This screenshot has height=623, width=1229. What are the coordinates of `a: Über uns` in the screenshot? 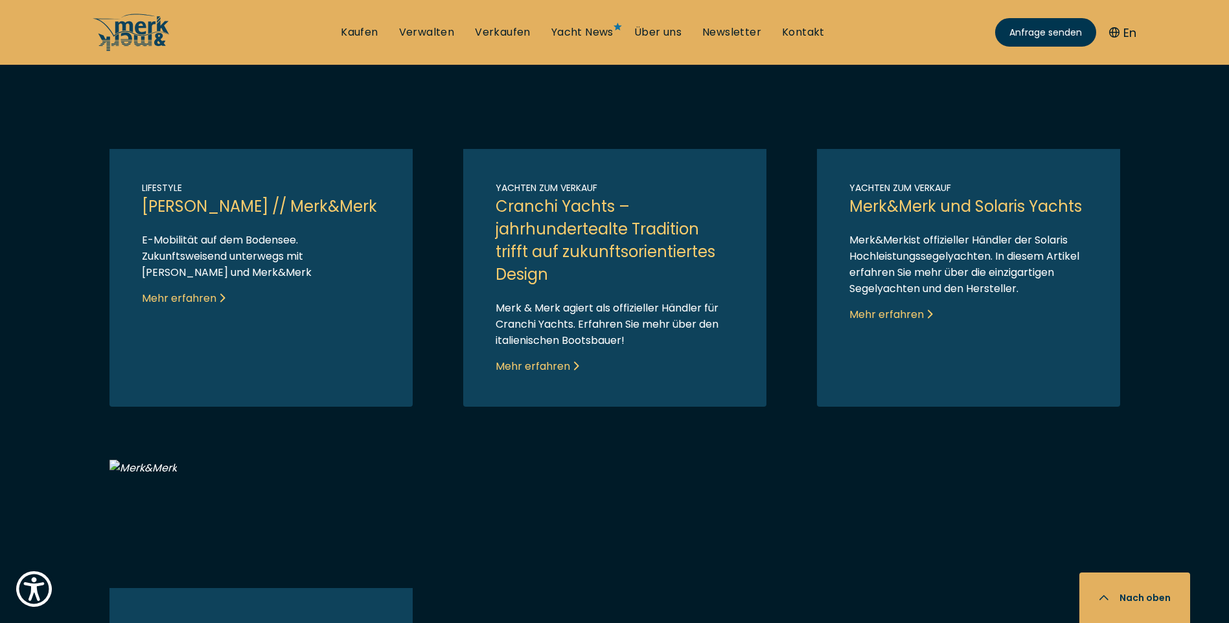 It's located at (658, 32).